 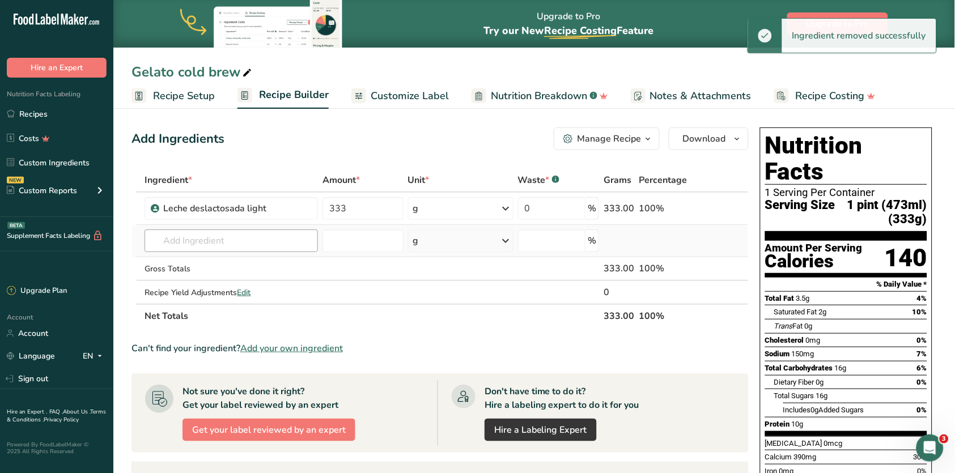 I want to click on span: 2g, so click(x=823, y=312).